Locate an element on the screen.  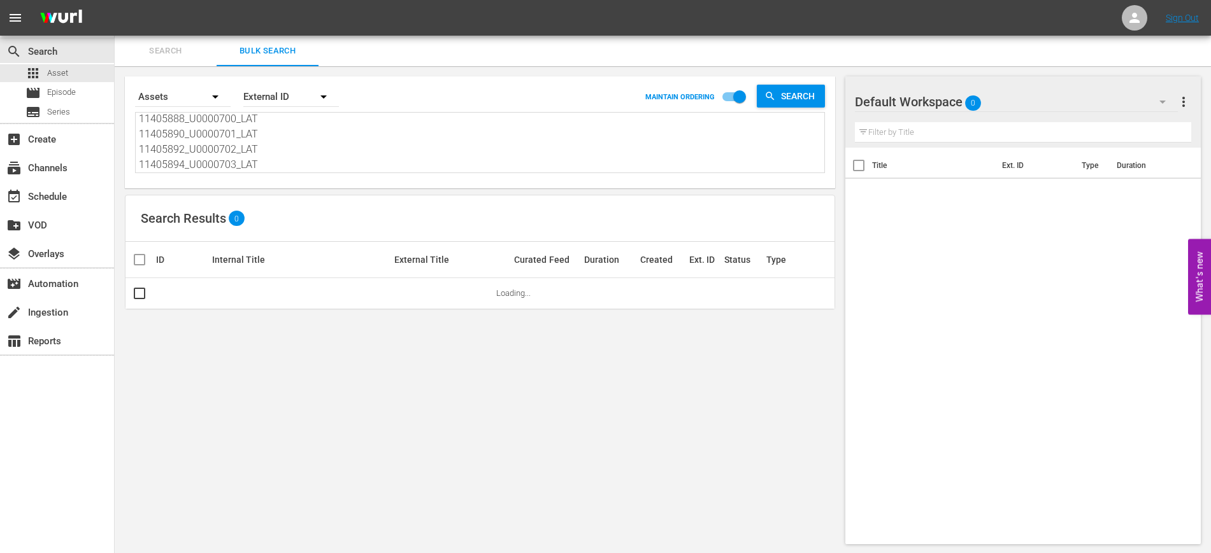
div: Ext. ID is located at coordinates (704, 260).